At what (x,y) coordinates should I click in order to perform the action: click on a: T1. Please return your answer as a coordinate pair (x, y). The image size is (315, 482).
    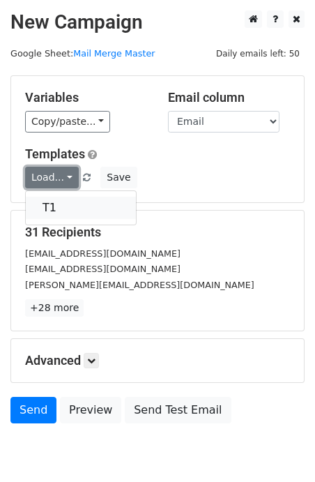
    Looking at the image, I should click on (81, 208).